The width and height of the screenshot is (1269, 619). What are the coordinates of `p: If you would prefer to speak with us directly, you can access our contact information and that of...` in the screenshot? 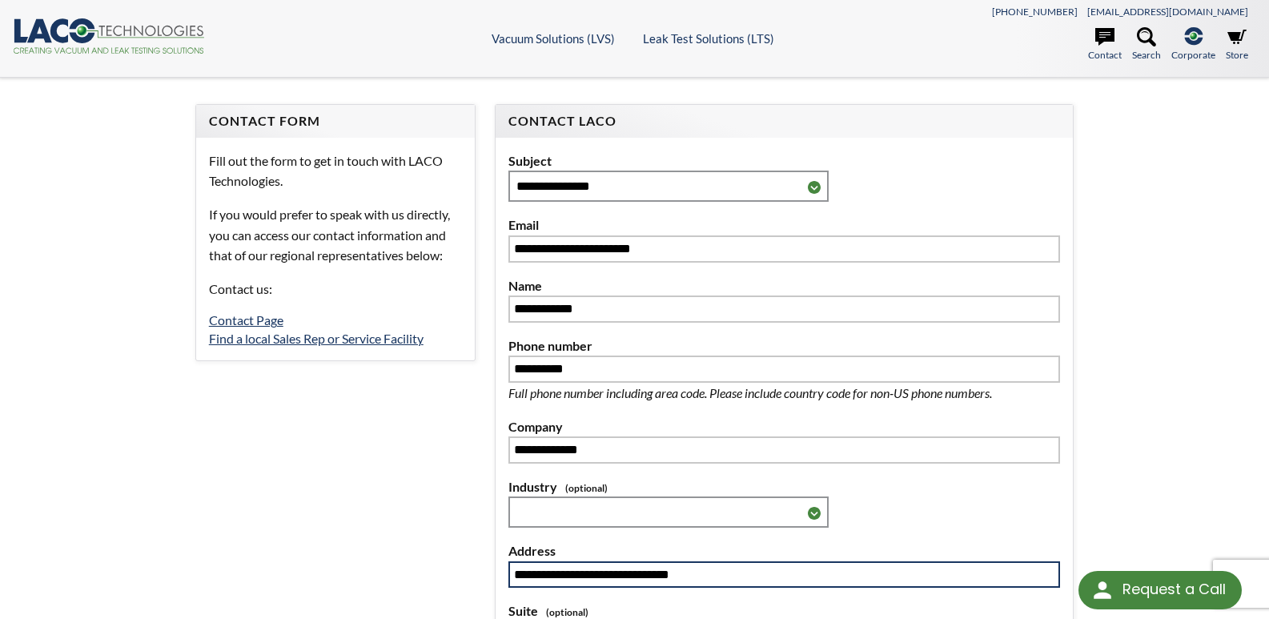 It's located at (335, 234).